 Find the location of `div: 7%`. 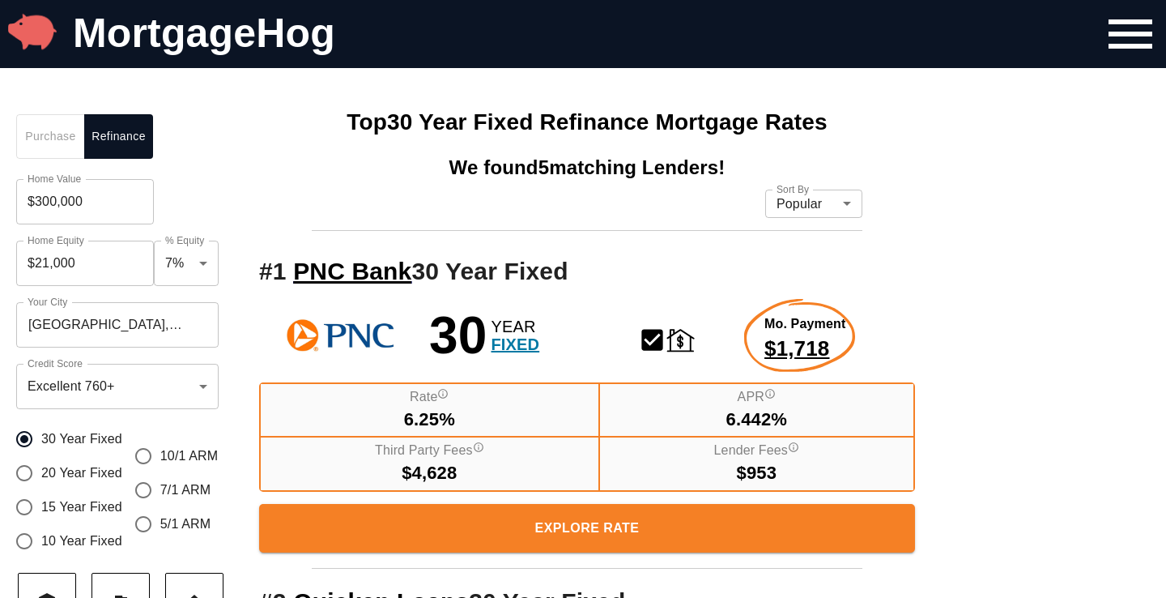

div: 7% is located at coordinates (186, 263).